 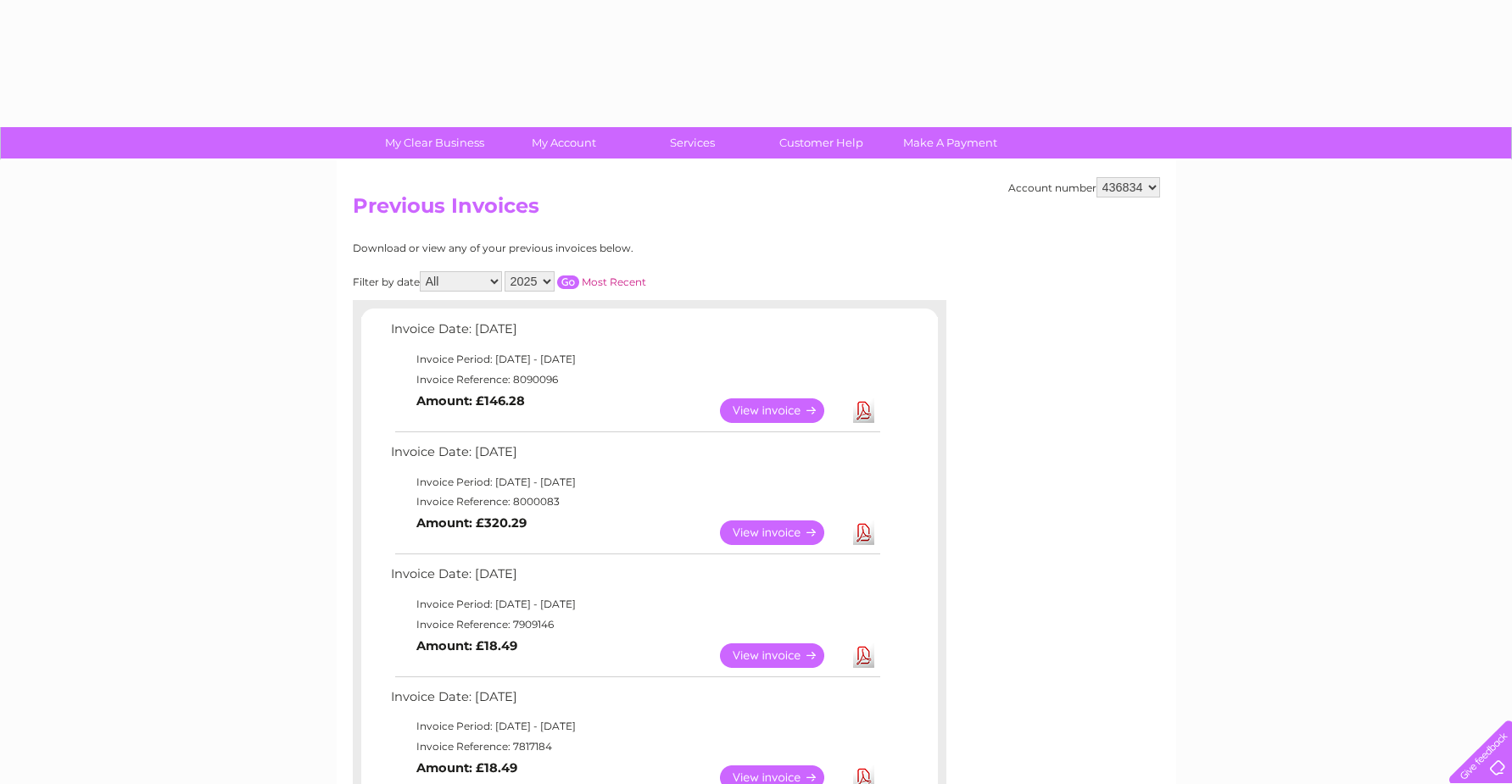 I want to click on a: Services, so click(x=692, y=143).